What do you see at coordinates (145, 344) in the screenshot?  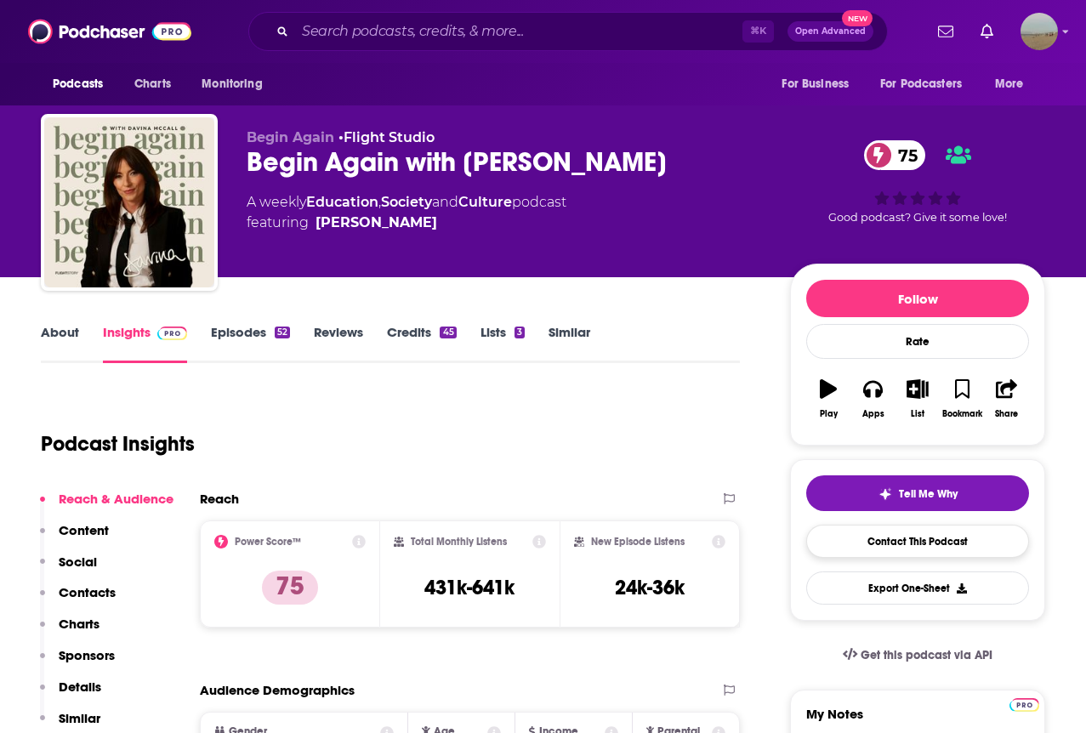 I see `a: InsightsPodchaser Pro` at bounding box center [145, 344].